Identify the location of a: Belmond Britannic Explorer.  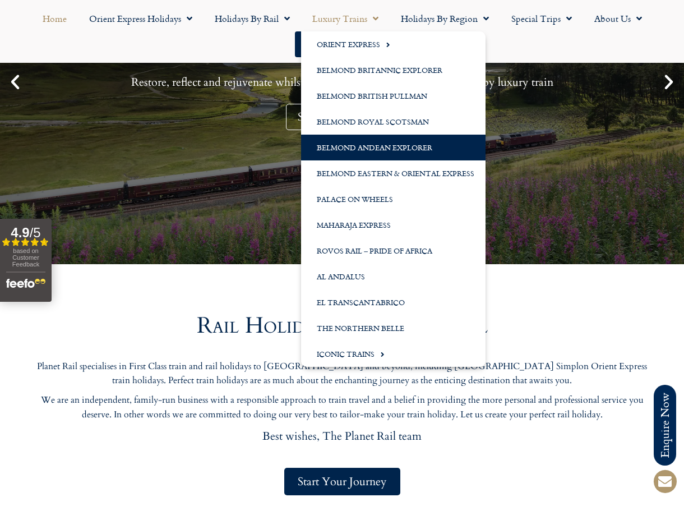
(393, 70).